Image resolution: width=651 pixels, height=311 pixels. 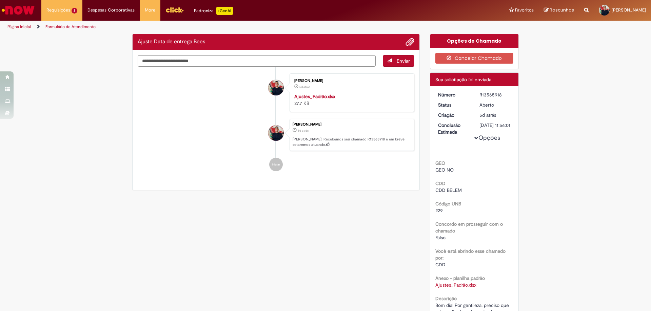 What do you see at coordinates (448, 190) in the screenshot?
I see `span: CDD BELEM` at bounding box center [448, 190].